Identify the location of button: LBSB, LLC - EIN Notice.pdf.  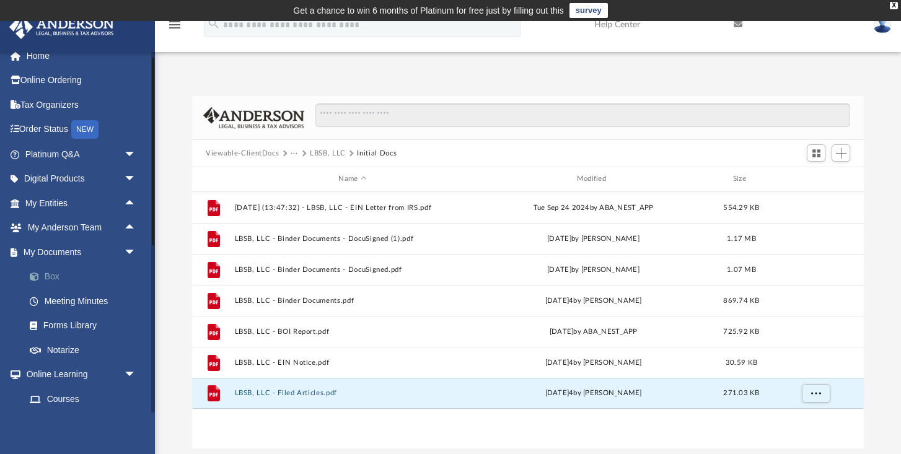
(353, 363).